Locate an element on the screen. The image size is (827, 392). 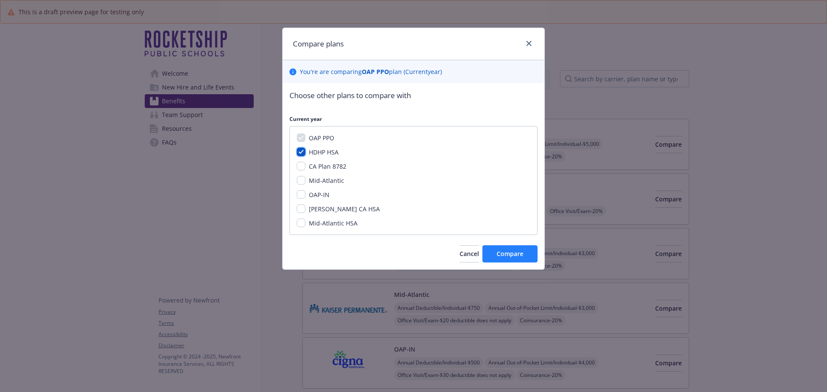
span: Mid-Atlantic is located at coordinates (326, 180).